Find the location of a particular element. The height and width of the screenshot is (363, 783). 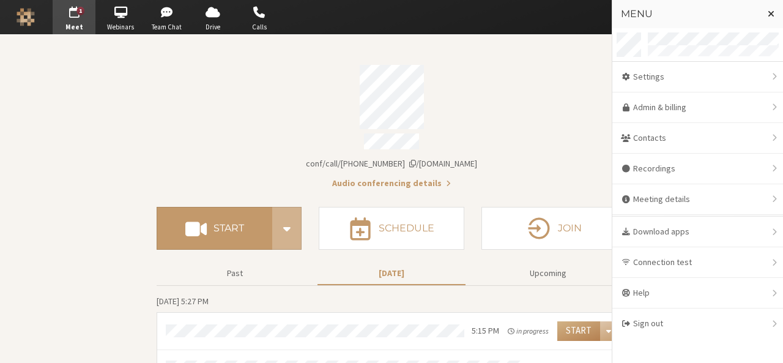

span: Drive is located at coordinates (213, 27).